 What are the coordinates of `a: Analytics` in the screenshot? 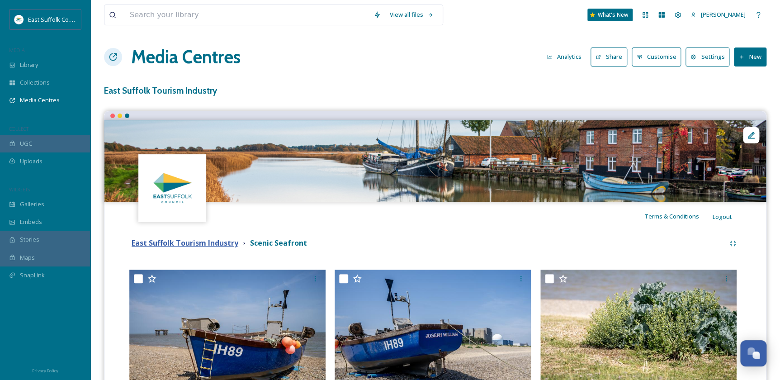 It's located at (566, 57).